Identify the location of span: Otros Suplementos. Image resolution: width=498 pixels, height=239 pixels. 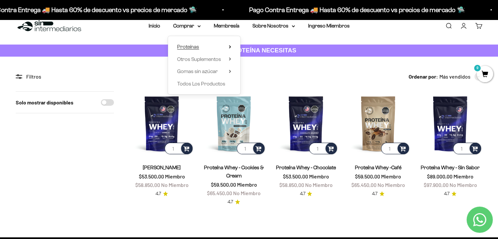
(199, 59).